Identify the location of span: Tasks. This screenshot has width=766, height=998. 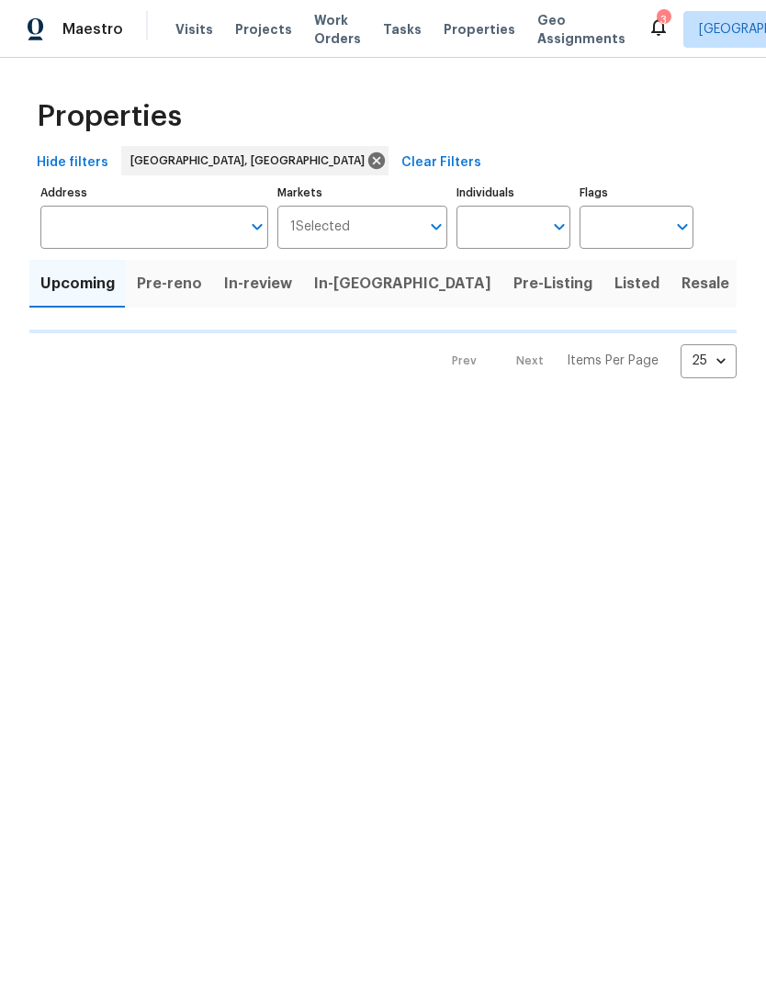
(402, 29).